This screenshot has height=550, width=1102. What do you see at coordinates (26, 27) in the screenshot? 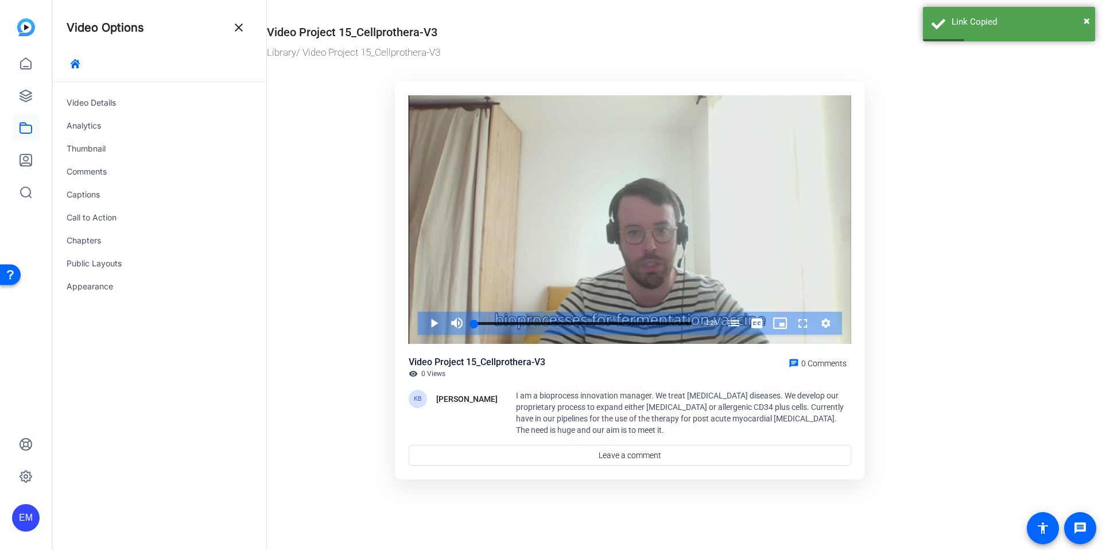
I see `img: blue-gradient.svg` at bounding box center [26, 27].